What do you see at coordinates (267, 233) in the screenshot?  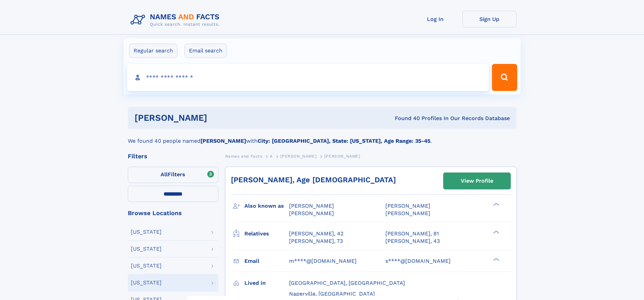 I see `h3: Relatives` at bounding box center [267, 233].